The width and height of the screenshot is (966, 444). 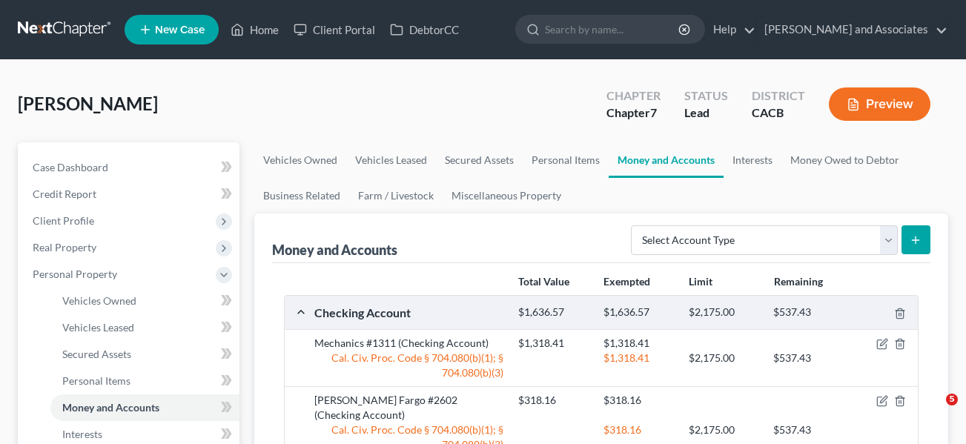 What do you see at coordinates (98, 327) in the screenshot?
I see `span: Vehicles Leased` at bounding box center [98, 327].